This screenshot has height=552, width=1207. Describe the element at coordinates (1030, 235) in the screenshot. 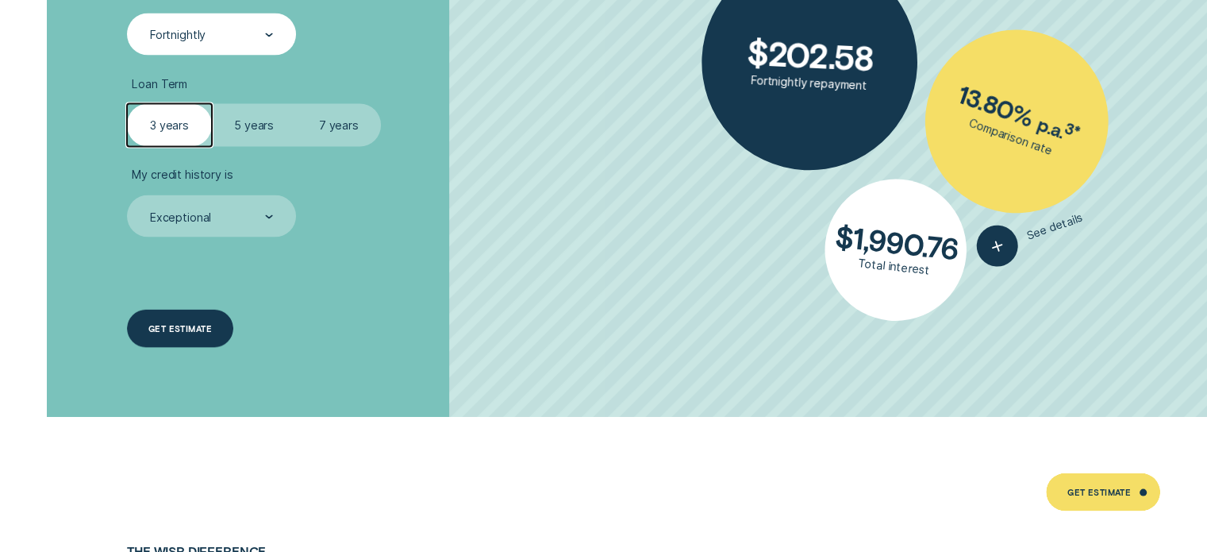

I see `button: See details` at that location.